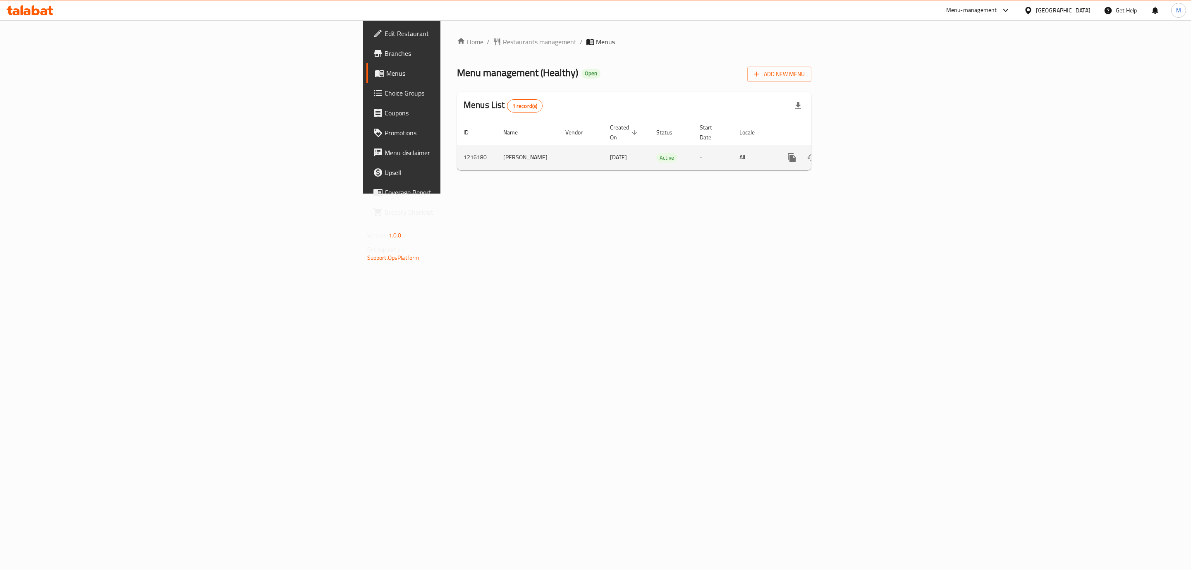  Describe the element at coordinates (470, 113) in the screenshot. I see `span: Coupons` at that location.